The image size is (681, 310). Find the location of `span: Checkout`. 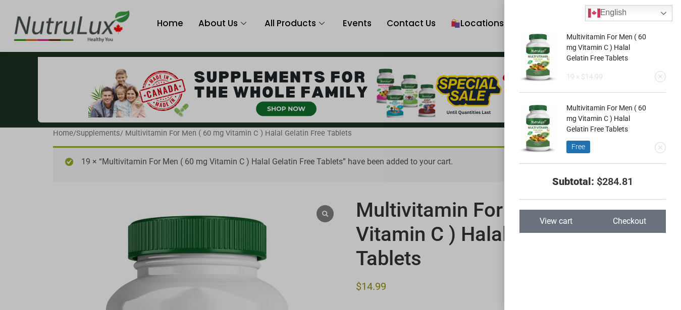

span: Checkout is located at coordinates (629, 222).